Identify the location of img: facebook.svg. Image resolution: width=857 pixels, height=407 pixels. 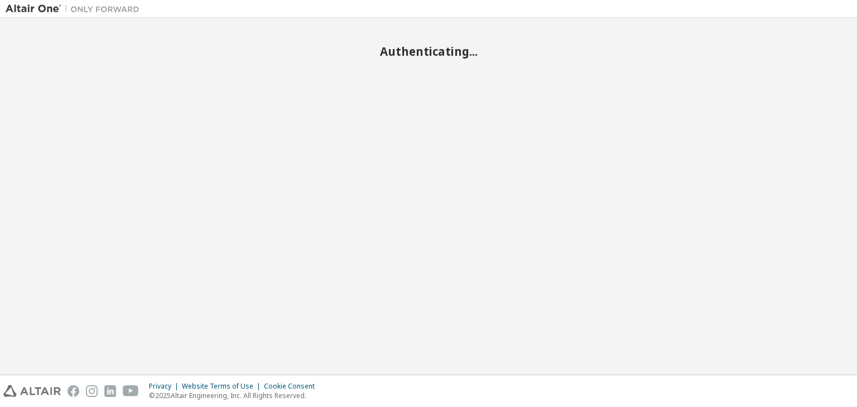
(73, 391).